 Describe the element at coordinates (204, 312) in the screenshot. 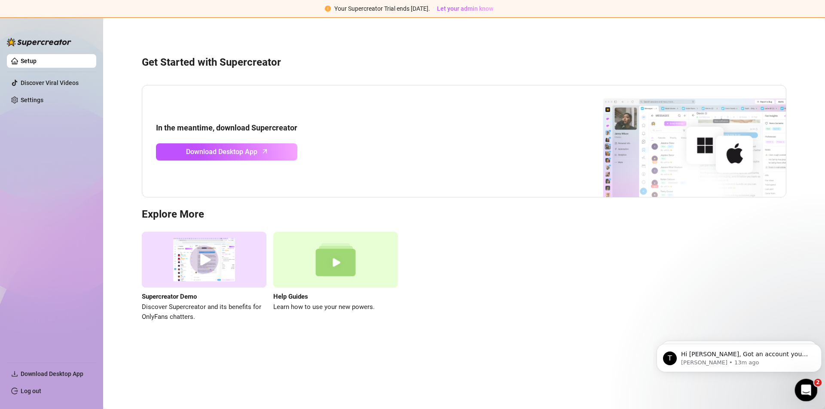

I see `span: Discover Supercreator and its benefits for OnlyFans chatters.` at that location.